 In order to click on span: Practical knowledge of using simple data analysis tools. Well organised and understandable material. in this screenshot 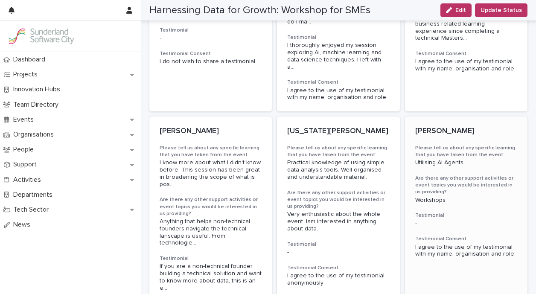, I will do `click(337, 170)`.